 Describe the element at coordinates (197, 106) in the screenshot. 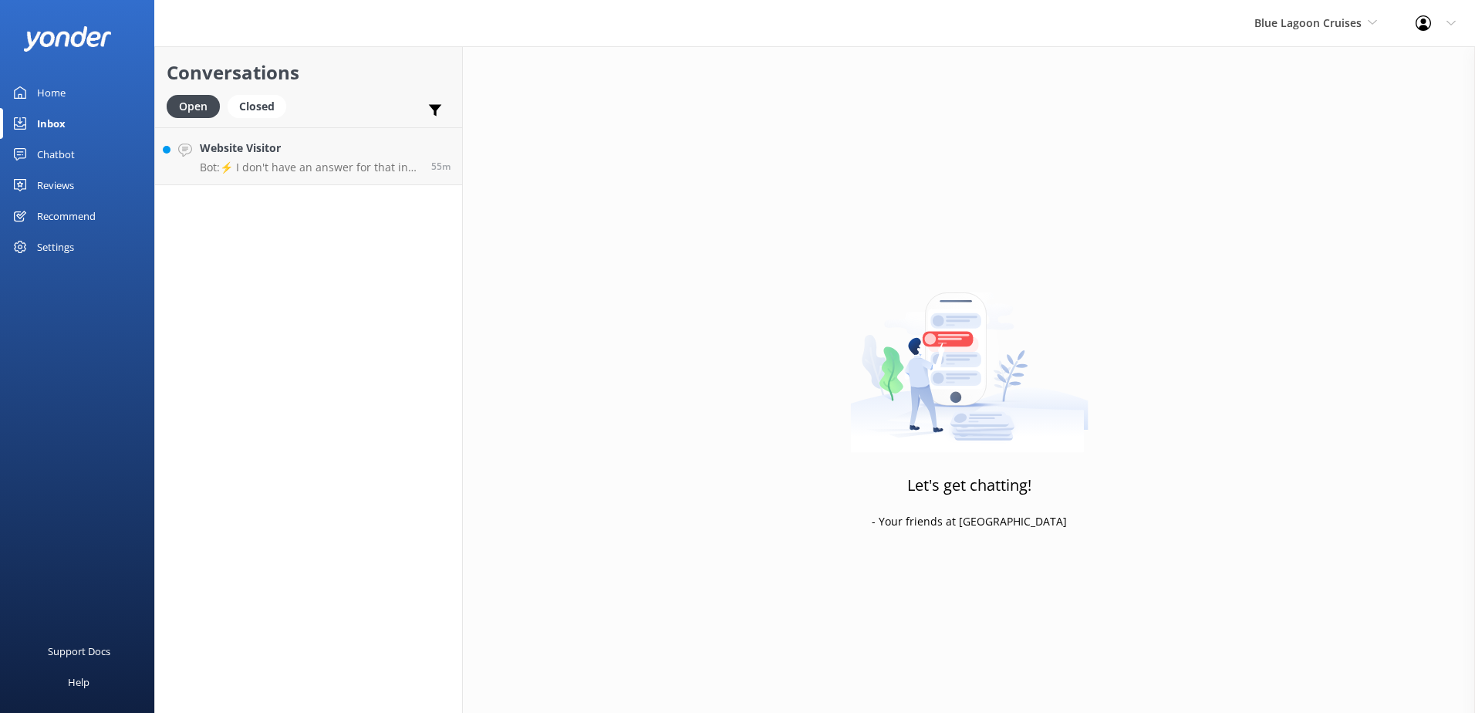

I see `a: Open` at that location.